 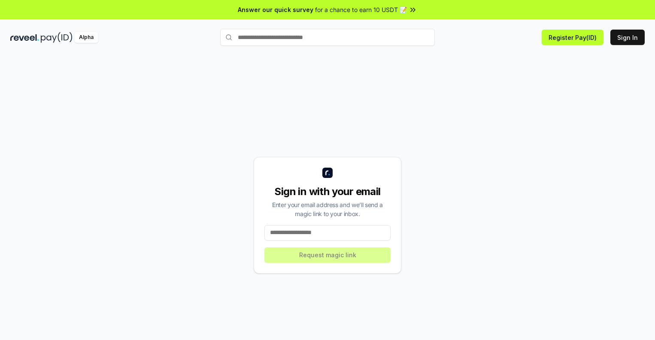 What do you see at coordinates (24, 37) in the screenshot?
I see `img: reveel_dark` at bounding box center [24, 37].